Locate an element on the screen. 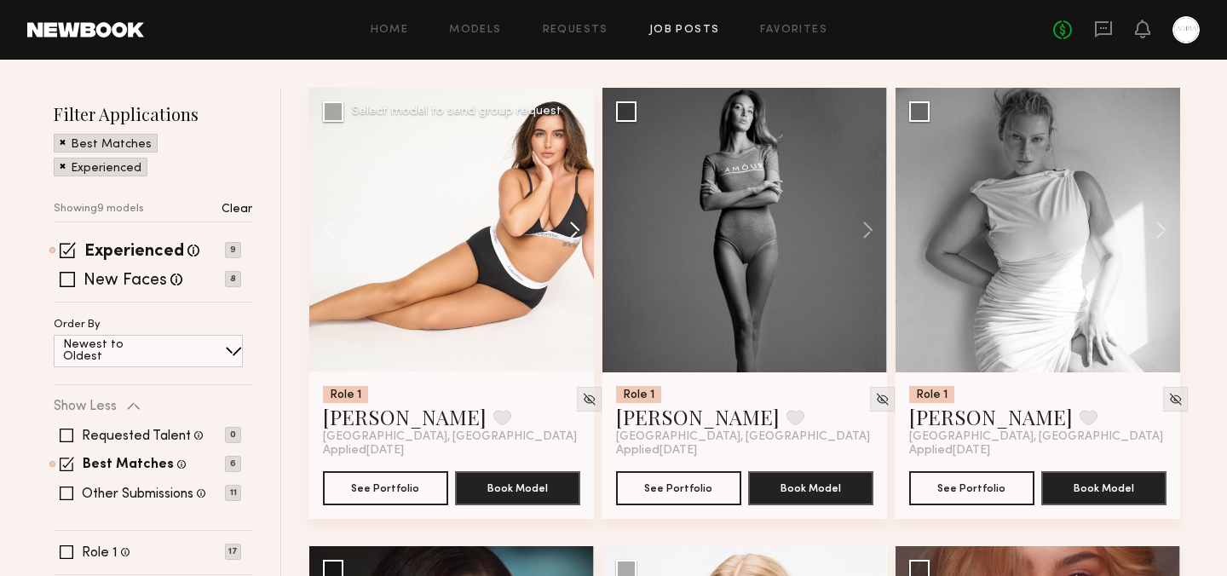 The height and width of the screenshot is (576, 1227). a: Models is located at coordinates (475, 30).